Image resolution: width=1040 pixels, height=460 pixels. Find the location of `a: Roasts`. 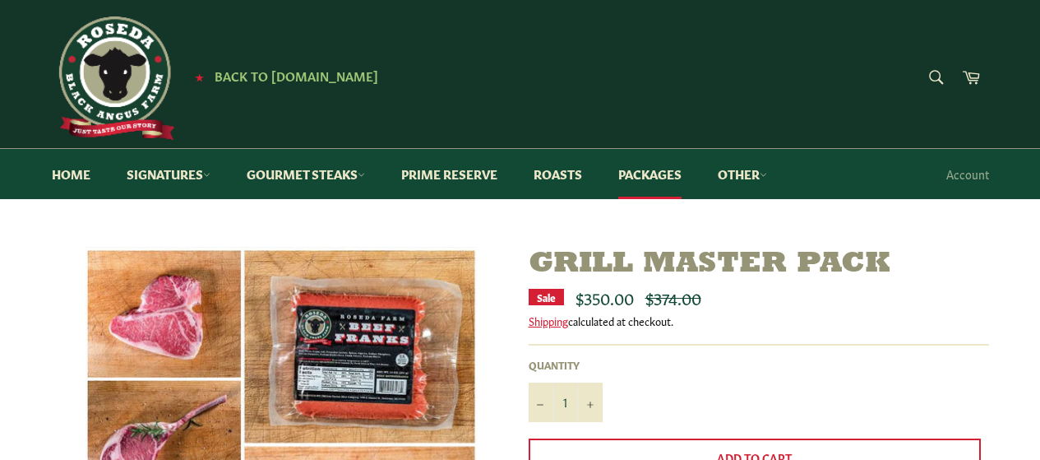

a: Roasts is located at coordinates (558, 174).